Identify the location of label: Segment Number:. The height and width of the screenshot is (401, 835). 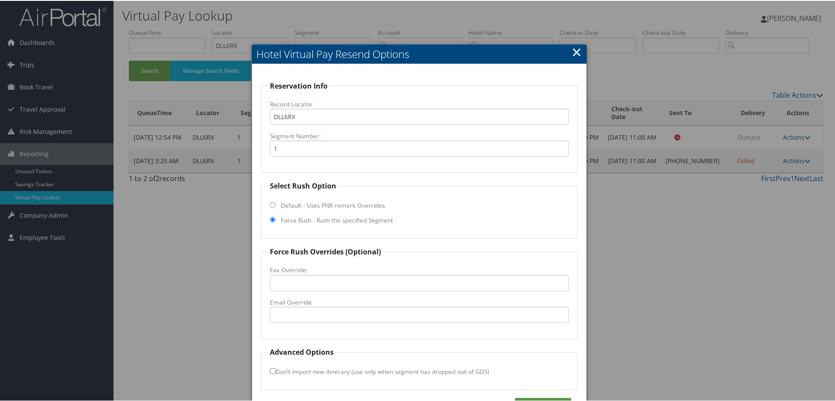
(419, 135).